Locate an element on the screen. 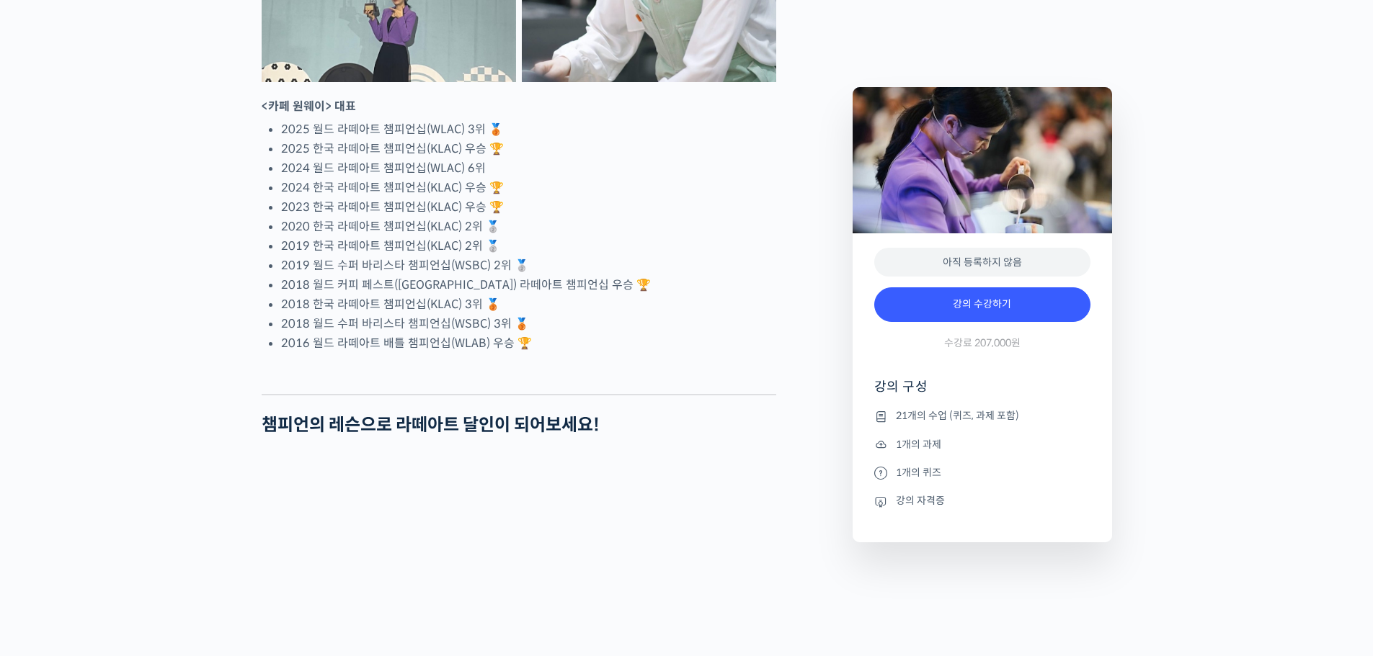  li: 2018 월드 수퍼 바리스타 챔피언십(WSBC) 3위 🥉 is located at coordinates (528, 324).